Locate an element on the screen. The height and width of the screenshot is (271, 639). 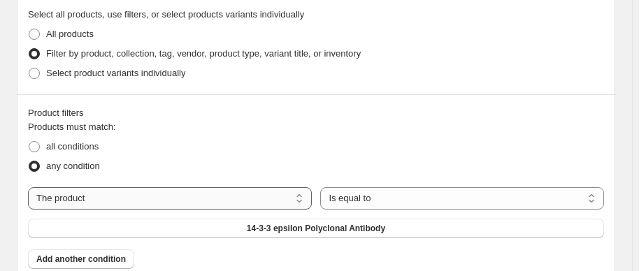
span: Select product variants individually is located at coordinates (115, 73).